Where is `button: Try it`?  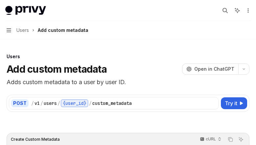 button: Try it is located at coordinates (234, 103).